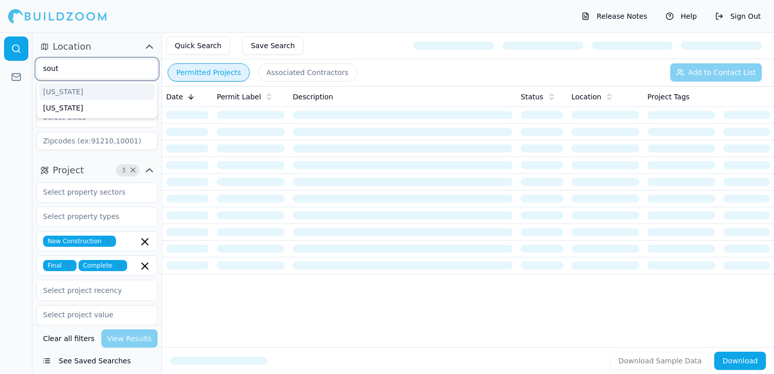 This screenshot has width=774, height=374. Describe the element at coordinates (69, 338) in the screenshot. I see `button: Clear all filters` at that location.